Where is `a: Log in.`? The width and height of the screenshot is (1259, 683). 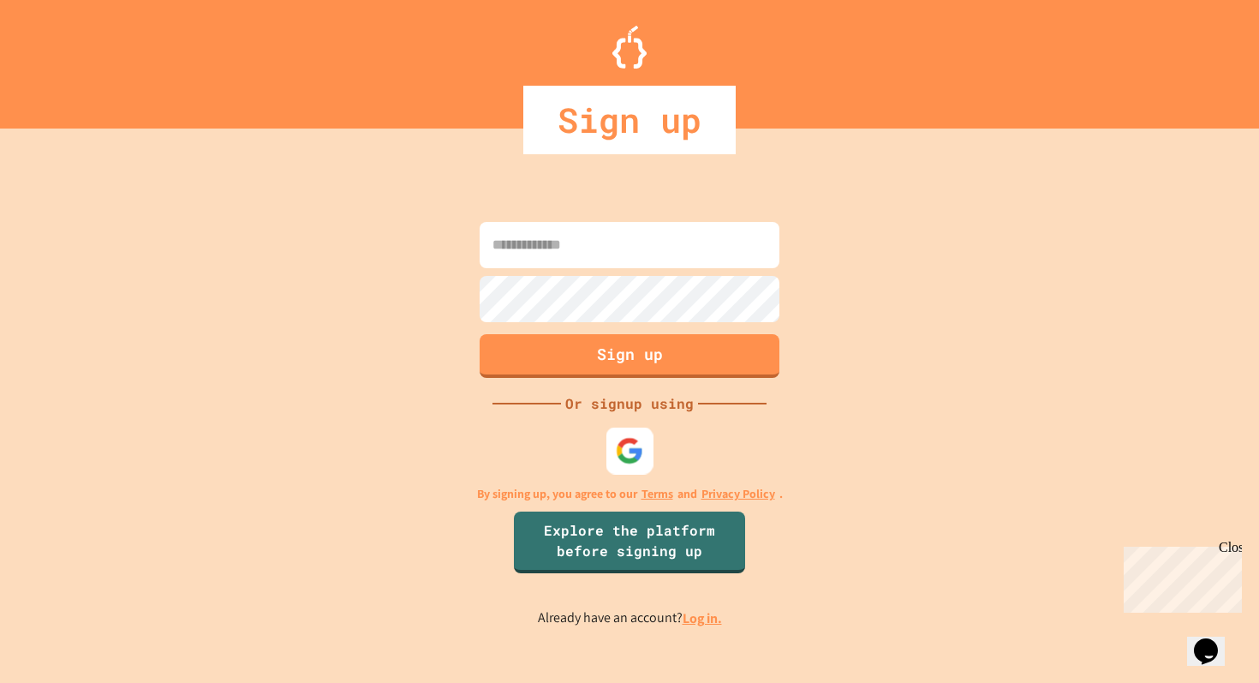
a: Log in. is located at coordinates (703, 618).